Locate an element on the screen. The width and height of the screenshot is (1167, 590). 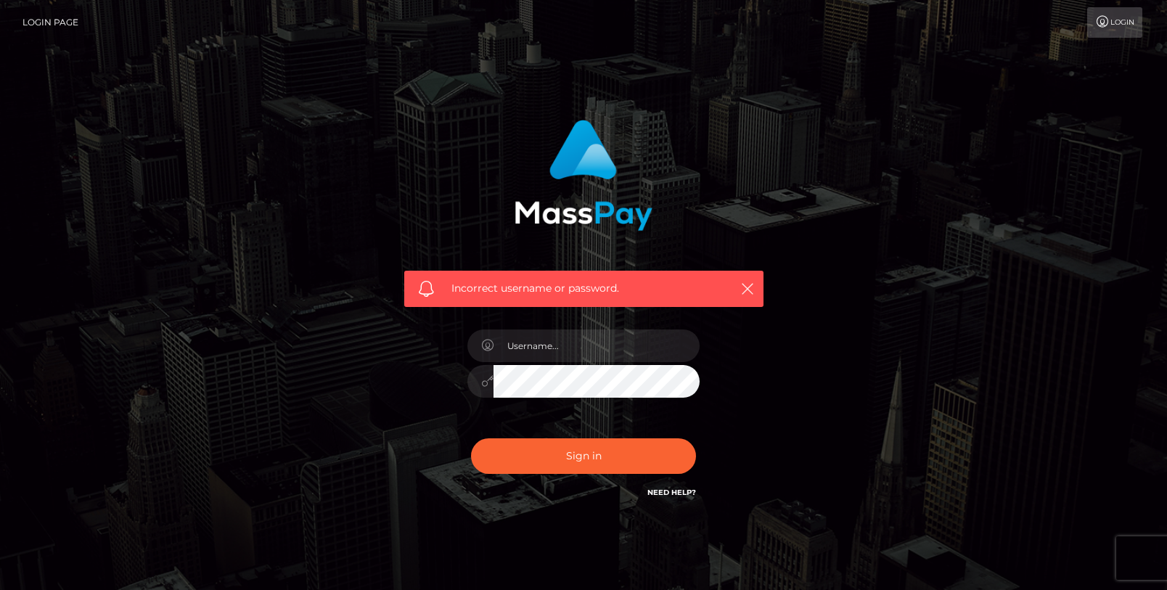
a: Login Page is located at coordinates (50, 22).